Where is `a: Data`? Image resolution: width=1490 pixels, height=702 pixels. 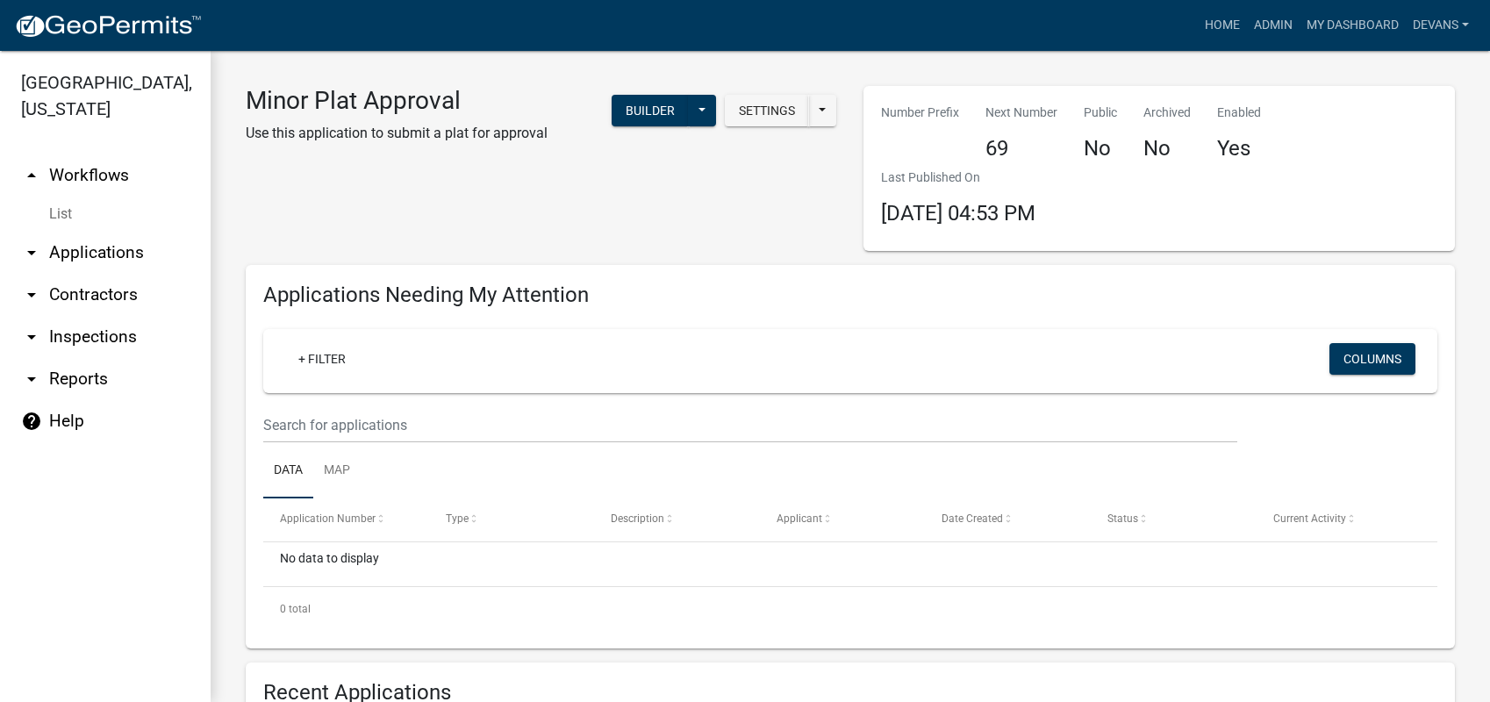
a: Data is located at coordinates (288, 471).